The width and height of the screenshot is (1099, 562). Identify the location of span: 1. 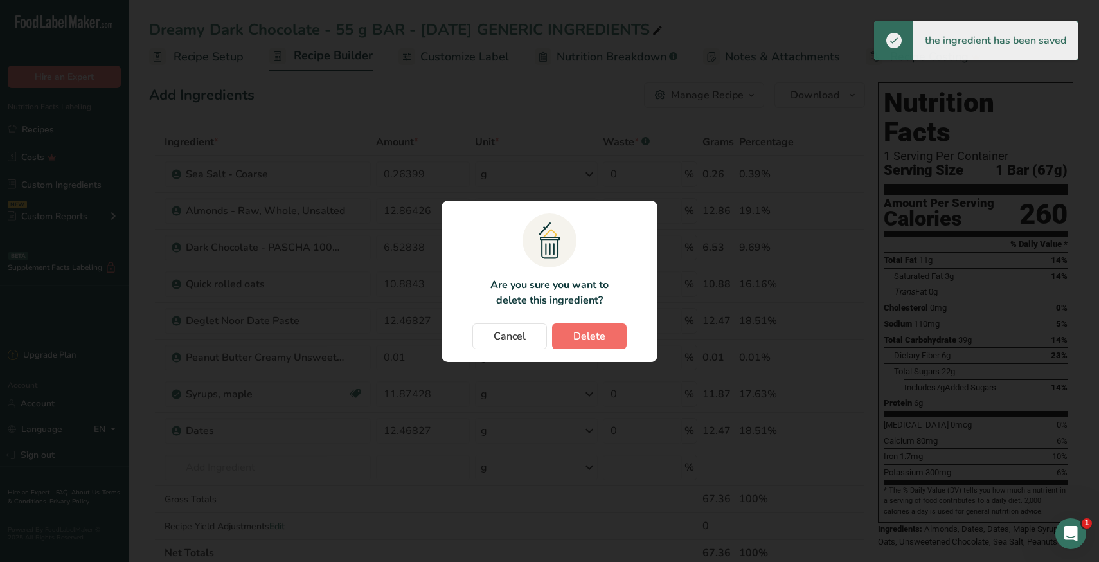
(1087, 523).